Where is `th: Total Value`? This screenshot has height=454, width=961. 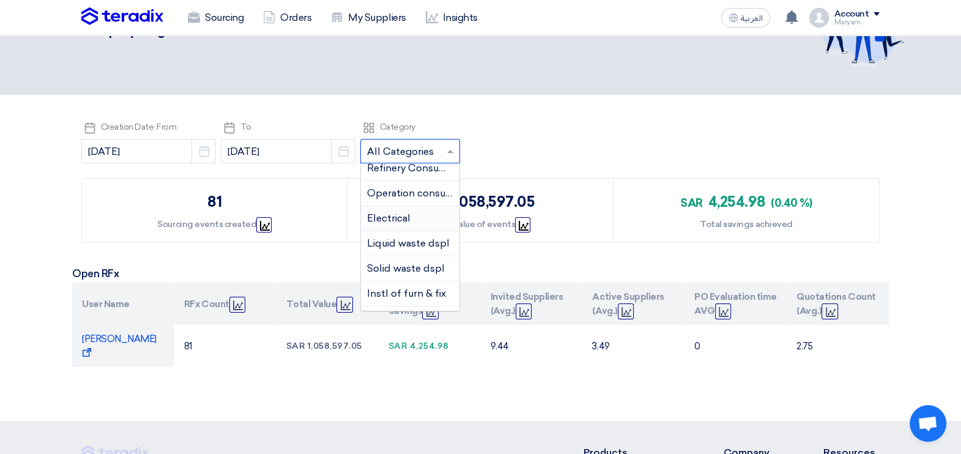 th: Total Value is located at coordinates (327, 303).